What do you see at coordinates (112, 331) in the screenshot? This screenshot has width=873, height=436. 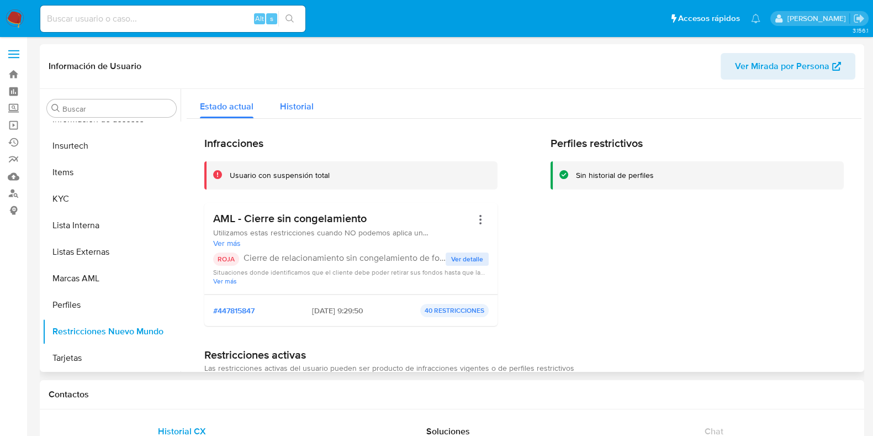 I see `button: Restricciones Nuevo Mundo` at bounding box center [112, 331].